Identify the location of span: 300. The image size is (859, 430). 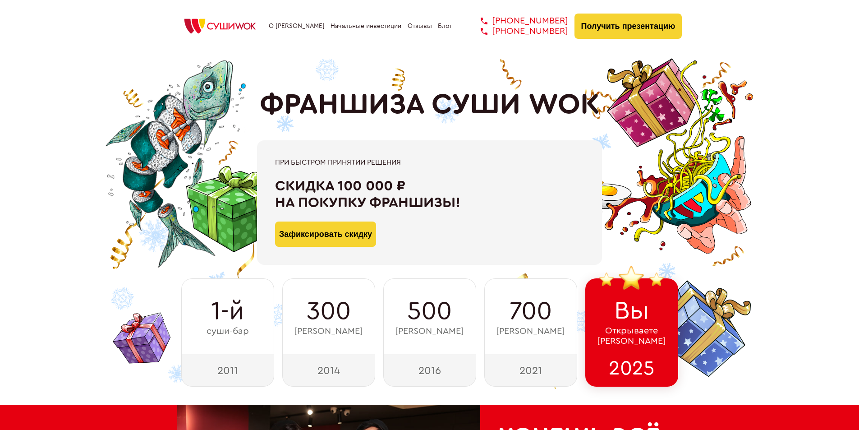
(329, 311).